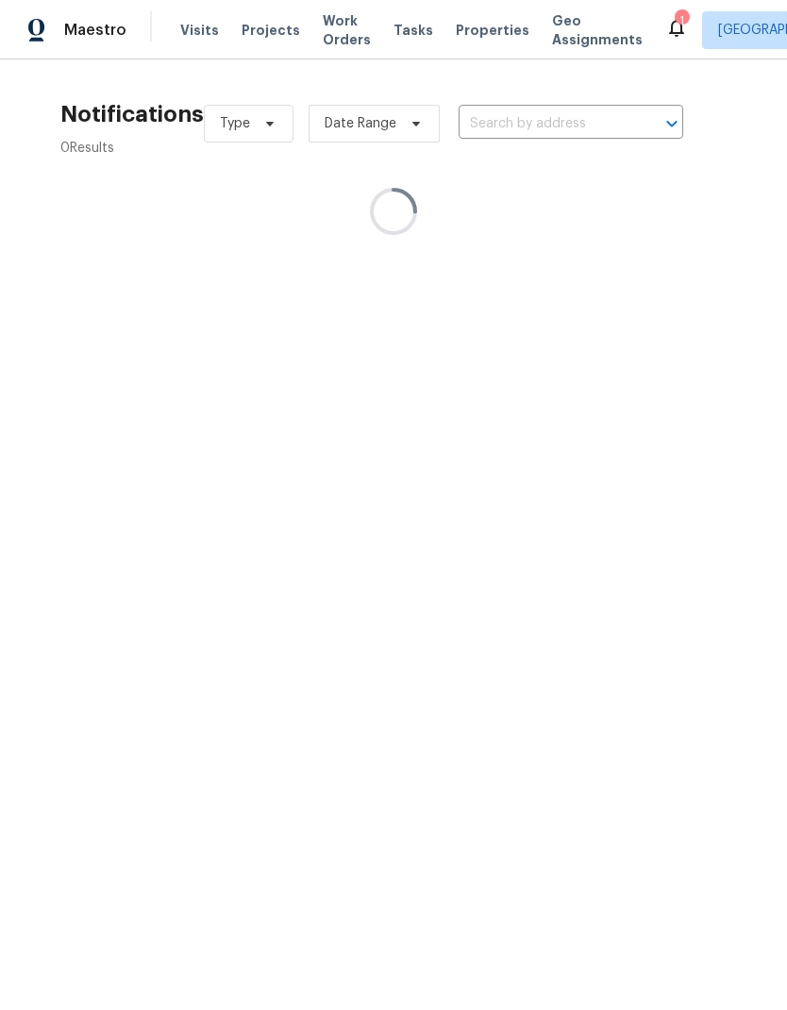  I want to click on div: 1, so click(682, 21).